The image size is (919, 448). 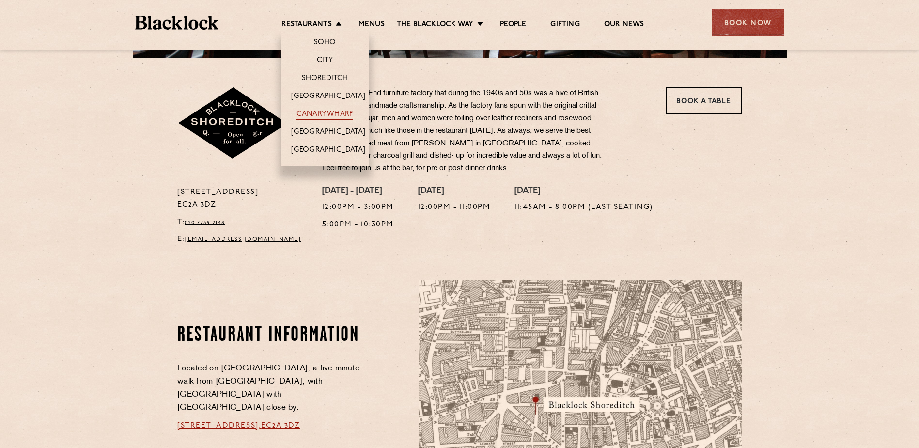 What do you see at coordinates (325, 79) in the screenshot?
I see `a: Shoreditch` at bounding box center [325, 79].